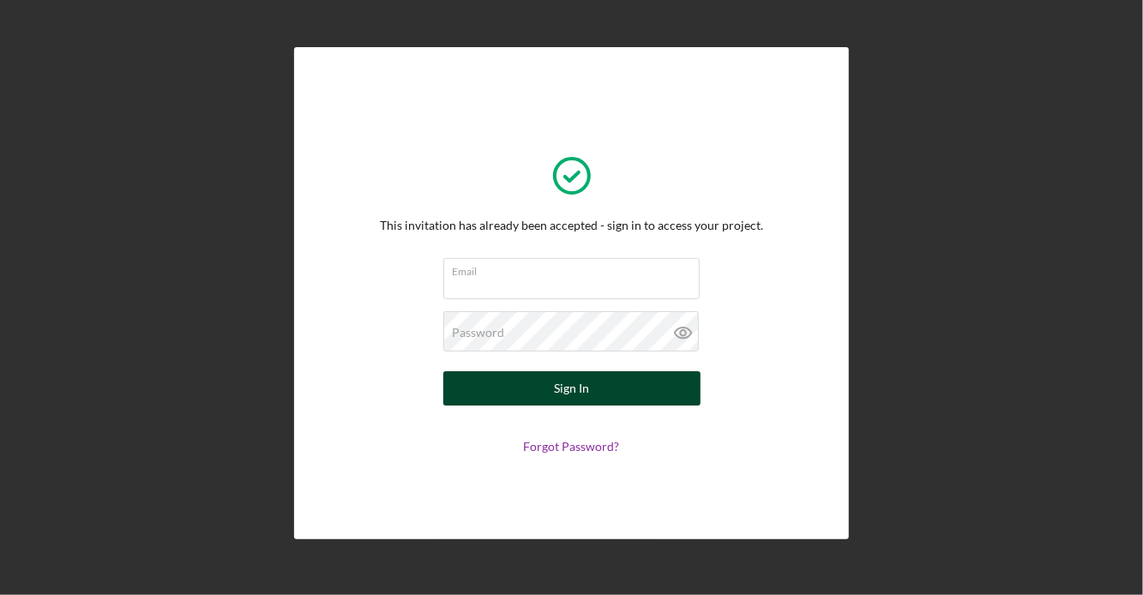  What do you see at coordinates (572, 446) in the screenshot?
I see `a: Forgot Password?` at bounding box center [572, 446].